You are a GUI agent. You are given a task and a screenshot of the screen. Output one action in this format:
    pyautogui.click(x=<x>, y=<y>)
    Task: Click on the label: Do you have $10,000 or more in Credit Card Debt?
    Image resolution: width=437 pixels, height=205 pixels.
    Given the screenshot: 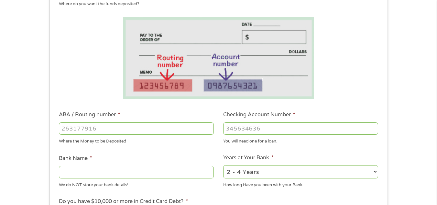 What is the action you would take?
    pyautogui.click(x=123, y=201)
    